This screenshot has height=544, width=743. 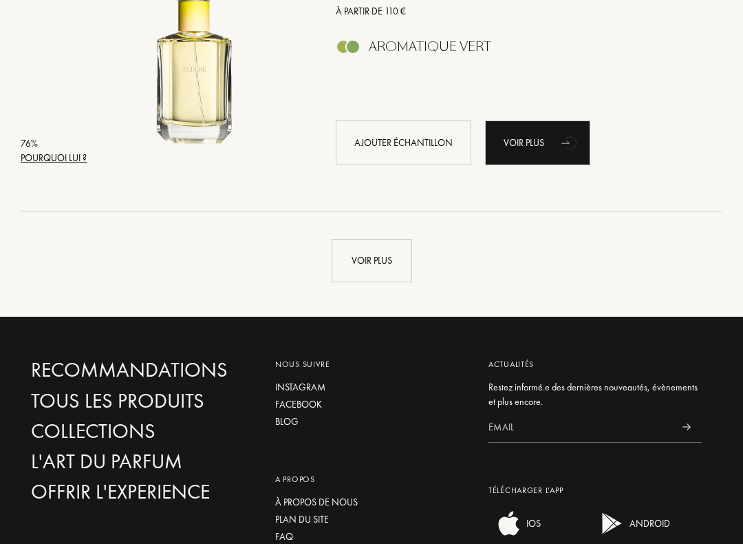 What do you see at coordinates (515, 534) in the screenshot?
I see `a: ios appIOS` at bounding box center [515, 534].